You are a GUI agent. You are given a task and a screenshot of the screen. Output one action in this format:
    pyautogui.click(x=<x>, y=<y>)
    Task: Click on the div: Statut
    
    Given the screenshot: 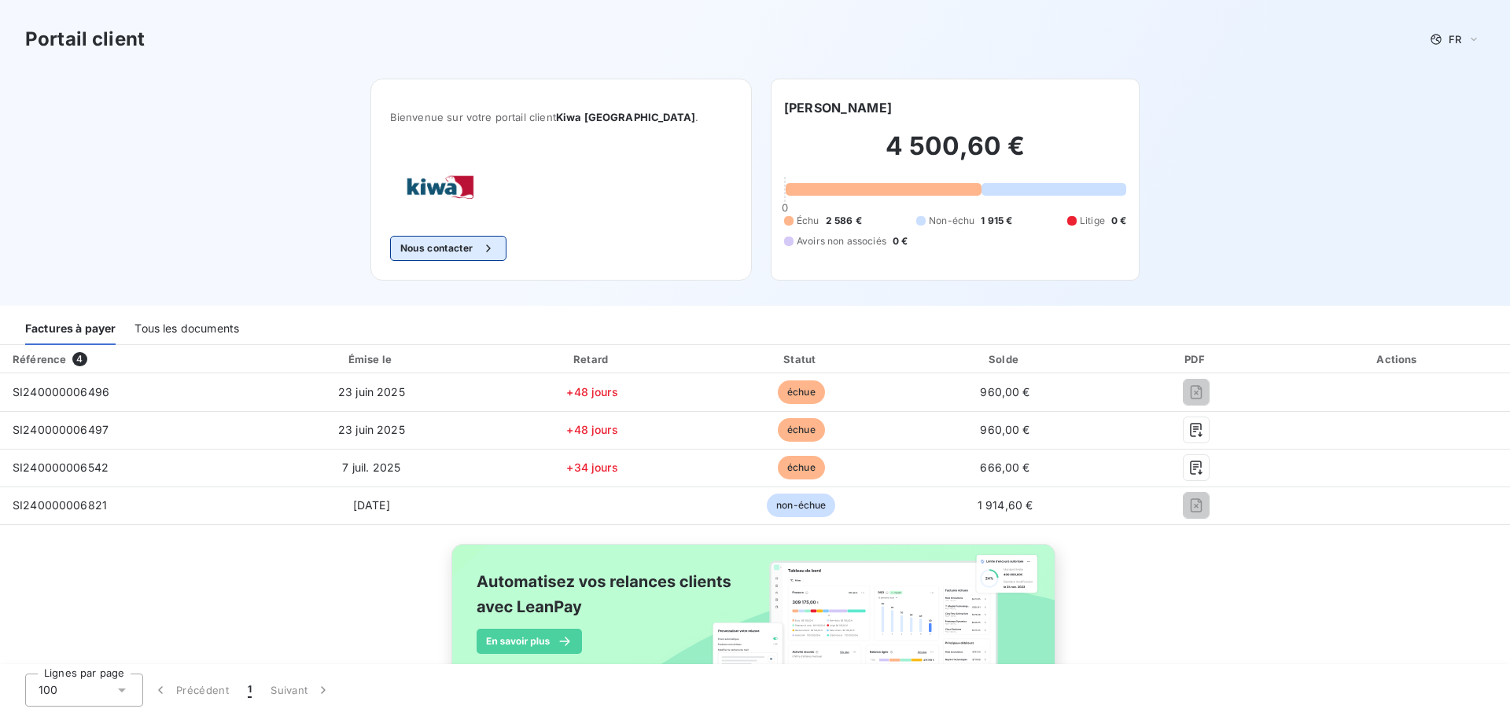 What is the action you would take?
    pyautogui.click(x=801, y=359)
    